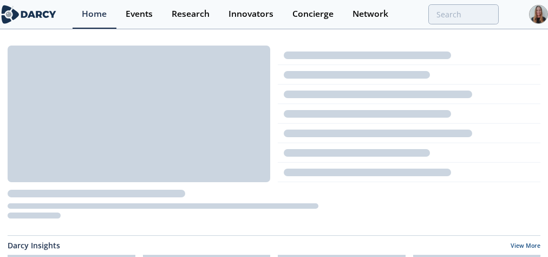 The height and width of the screenshot is (257, 548). Describe the element at coordinates (525, 246) in the screenshot. I see `a: View More` at that location.